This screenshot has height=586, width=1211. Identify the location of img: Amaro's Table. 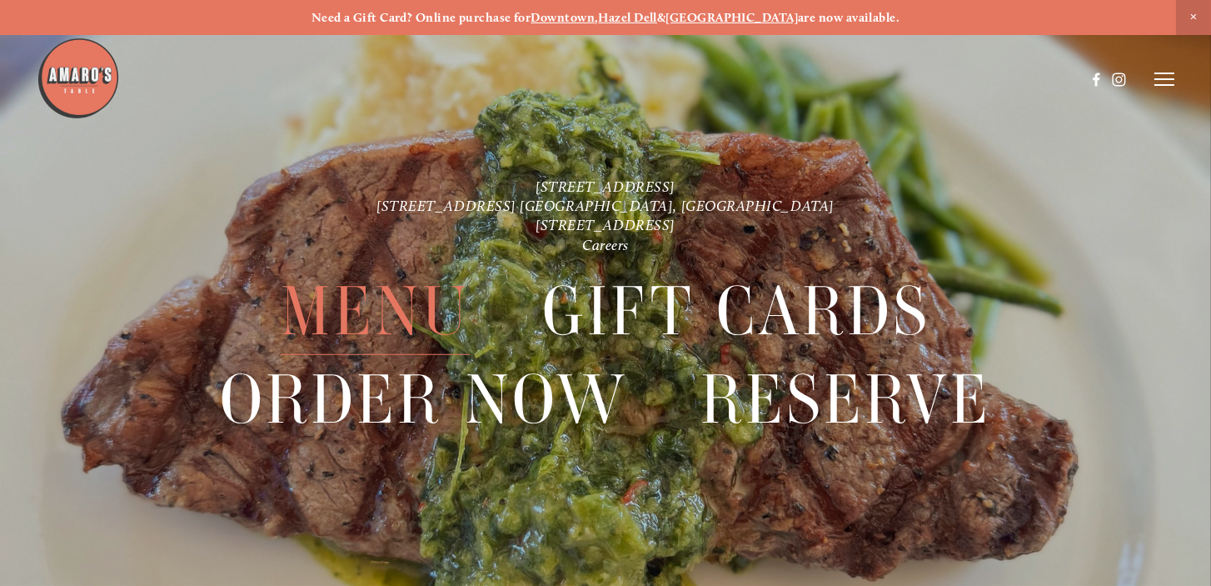
(78, 78).